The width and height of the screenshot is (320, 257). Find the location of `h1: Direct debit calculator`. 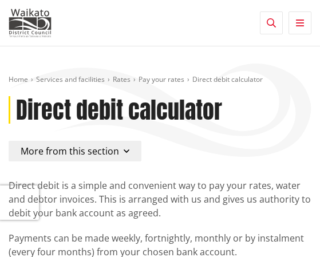

h1: Direct debit calculator is located at coordinates (119, 110).